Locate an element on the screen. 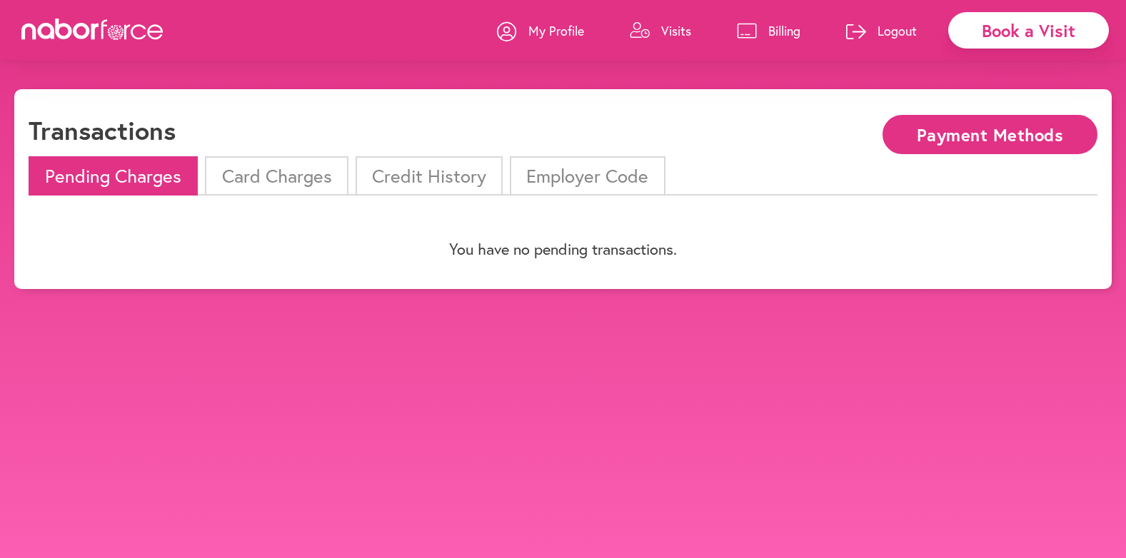 This screenshot has width=1126, height=558. div: Book a Visit is located at coordinates (1028, 30).